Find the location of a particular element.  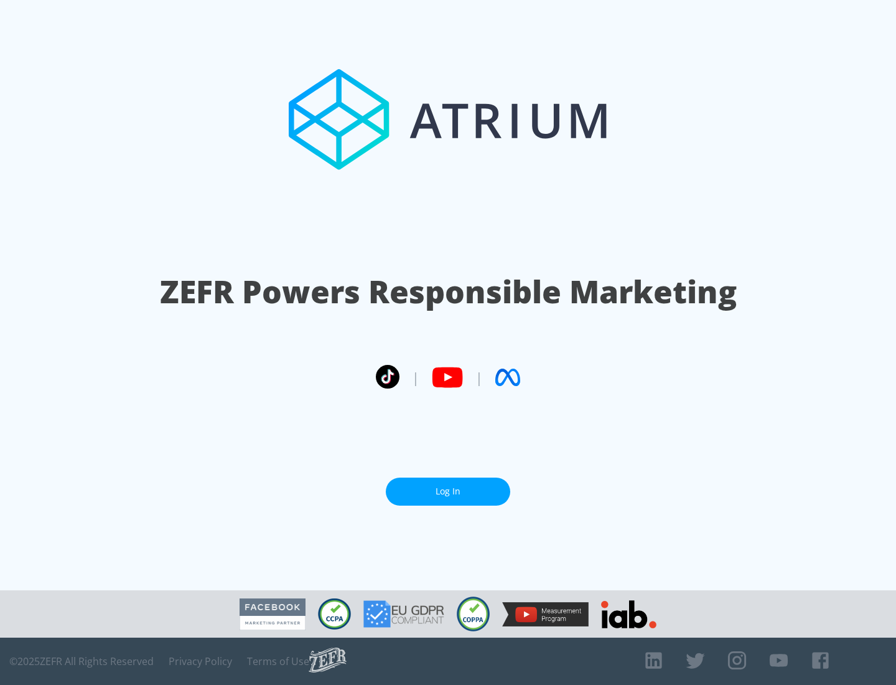

img: GDPR Compliant is located at coordinates (404, 614).